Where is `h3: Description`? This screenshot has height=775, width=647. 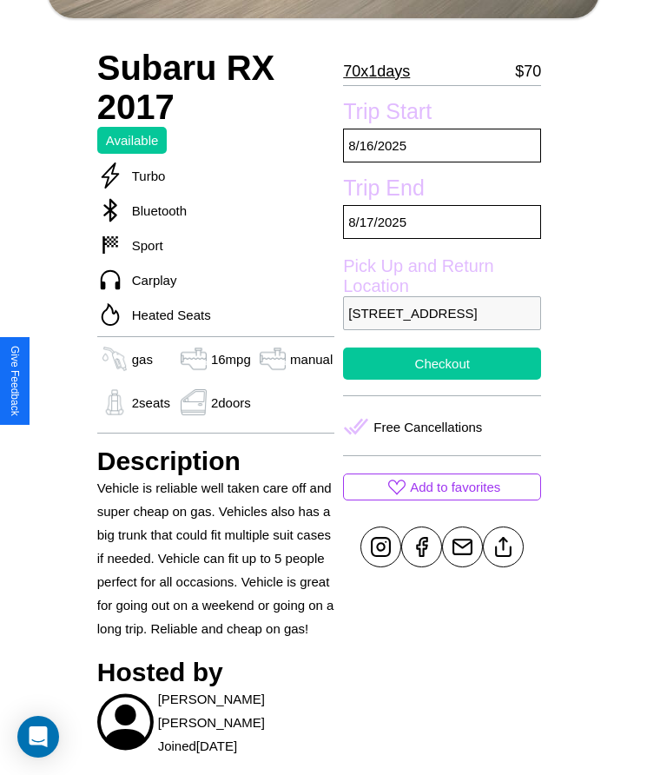 h3: Description is located at coordinates (216, 461).